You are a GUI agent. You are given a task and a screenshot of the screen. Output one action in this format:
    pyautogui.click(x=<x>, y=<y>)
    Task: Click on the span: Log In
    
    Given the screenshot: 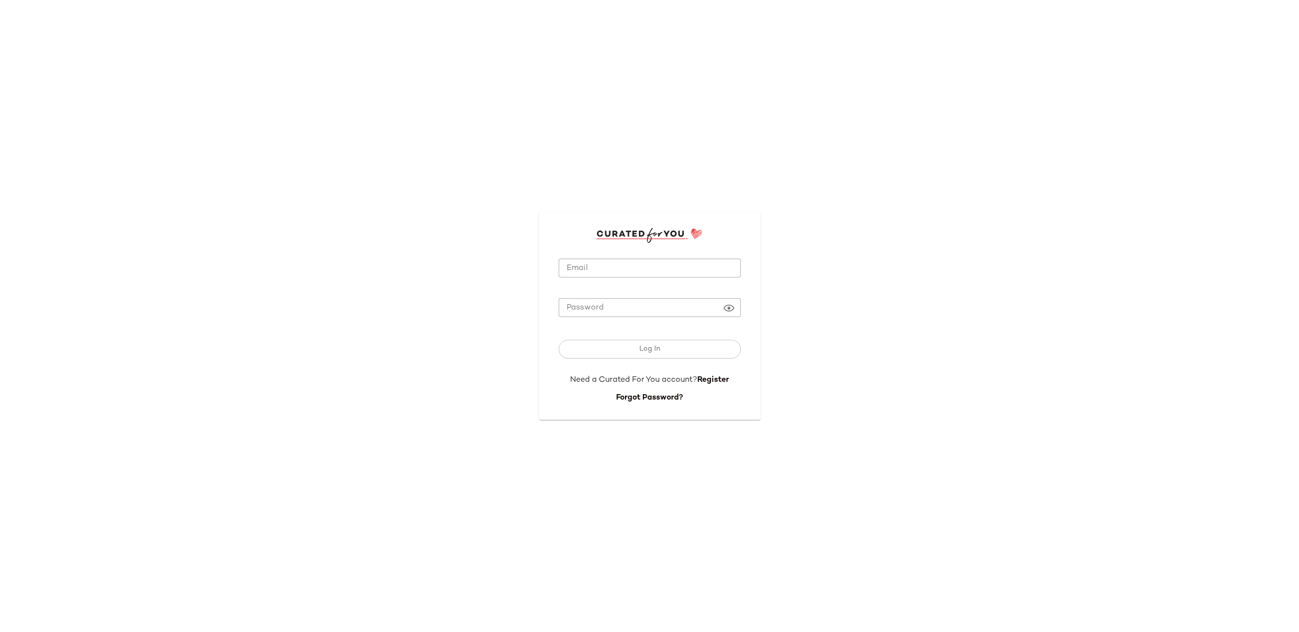 What is the action you would take?
    pyautogui.click(x=649, y=349)
    